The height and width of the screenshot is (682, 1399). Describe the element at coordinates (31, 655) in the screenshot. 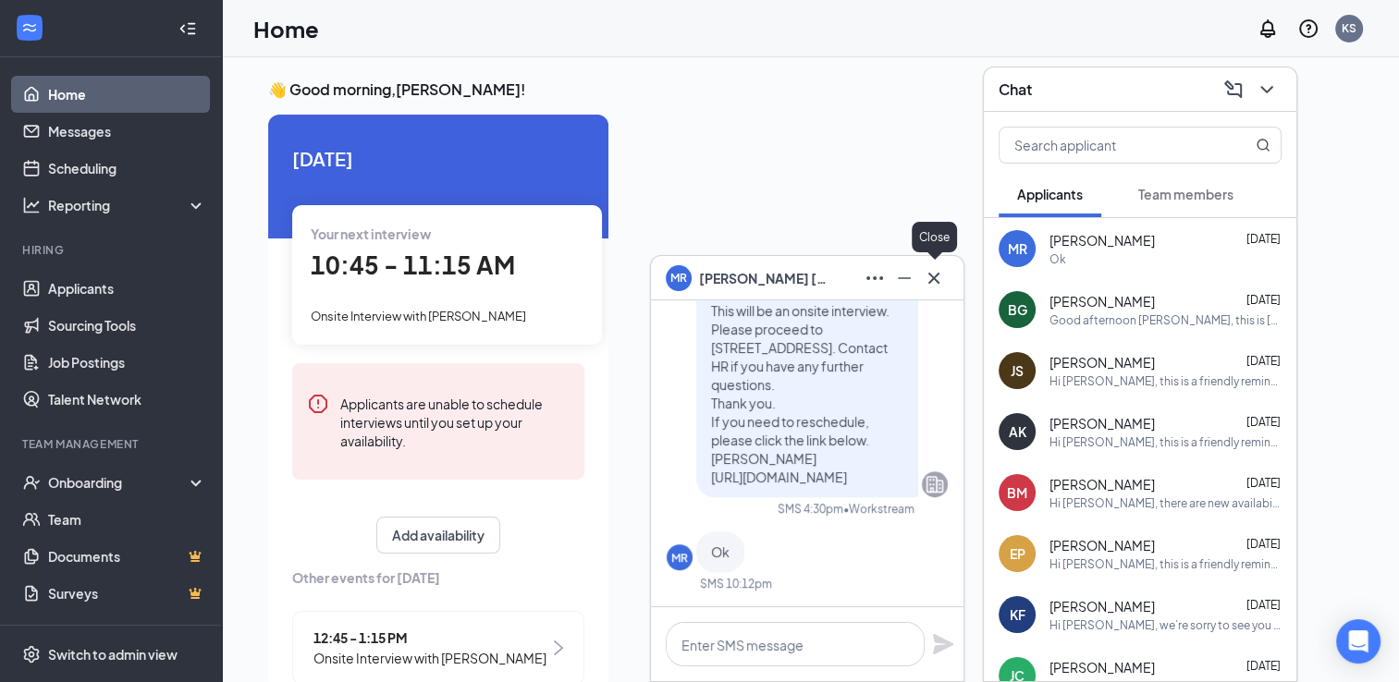

I see `svg: Settings` at that location.